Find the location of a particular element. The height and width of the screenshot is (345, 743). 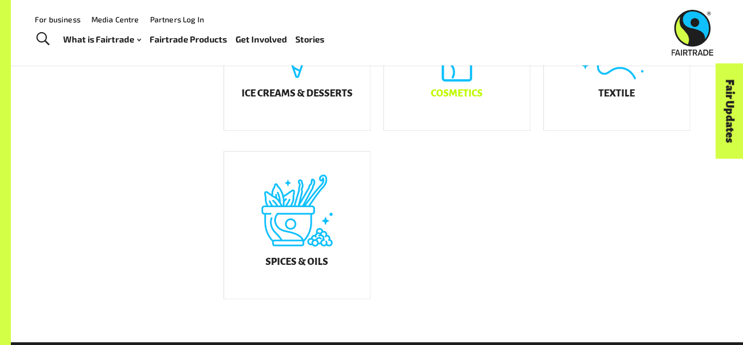

a: For business is located at coordinates (58, 19).